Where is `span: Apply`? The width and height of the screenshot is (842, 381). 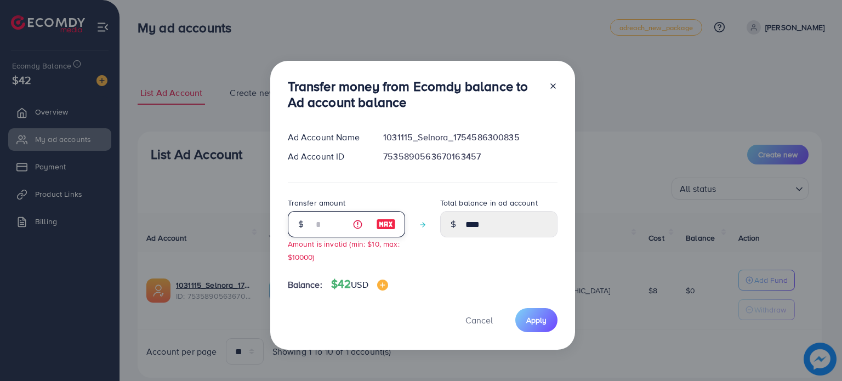
span: Apply is located at coordinates (536, 320).